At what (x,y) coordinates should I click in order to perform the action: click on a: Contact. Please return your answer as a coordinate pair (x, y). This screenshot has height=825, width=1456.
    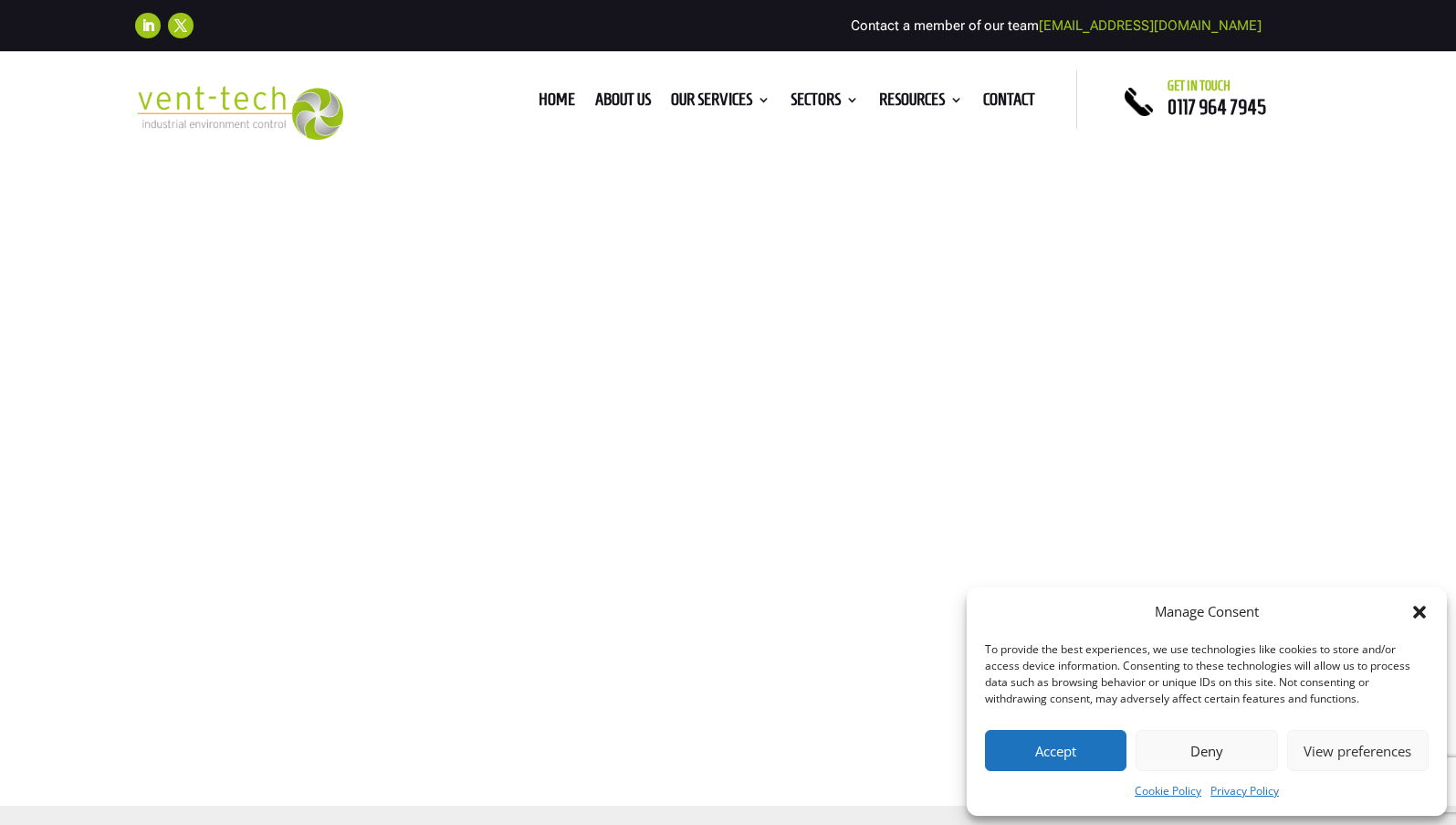
    Looking at the image, I should click on (1009, 104).